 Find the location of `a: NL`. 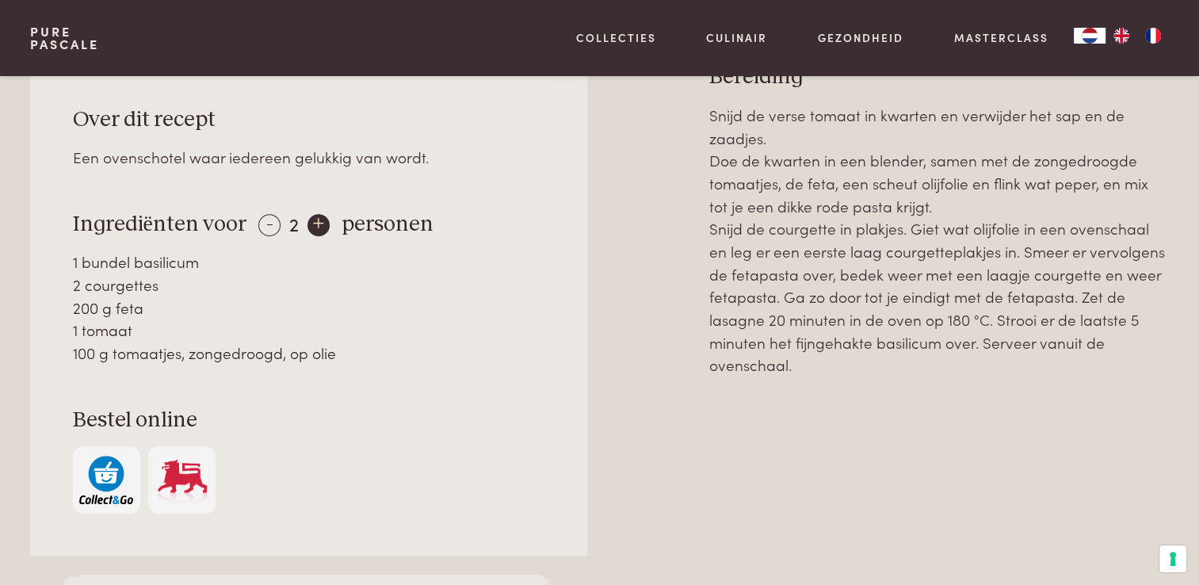

a: NL is located at coordinates (1090, 36).